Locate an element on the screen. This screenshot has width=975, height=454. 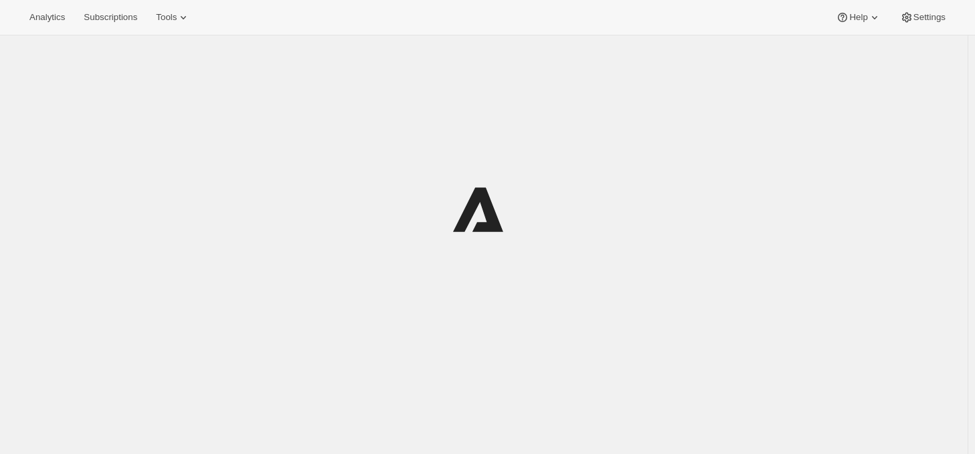
span: Analytics is located at coordinates (47, 17).